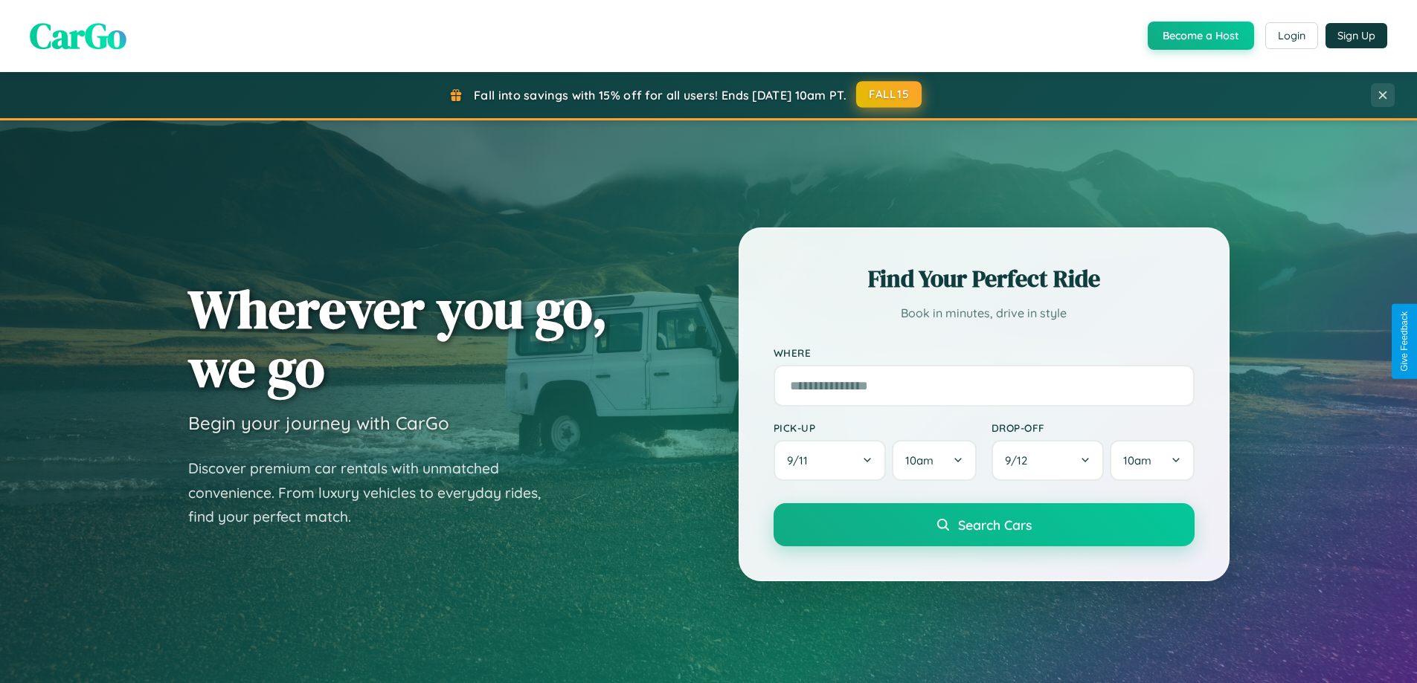  Describe the element at coordinates (78, 36) in the screenshot. I see `span: CarGo` at that location.